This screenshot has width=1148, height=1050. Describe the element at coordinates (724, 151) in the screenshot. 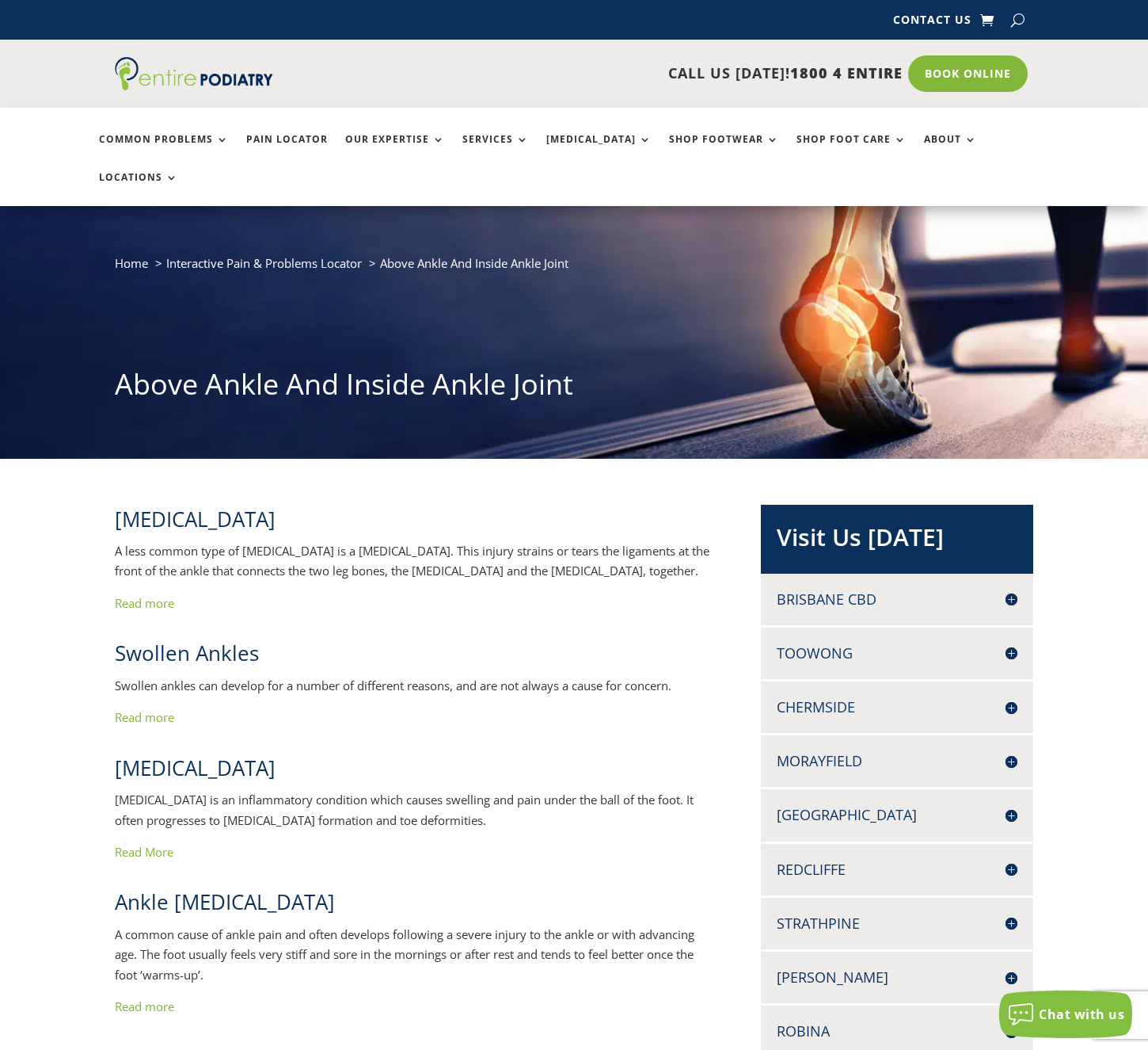

I see `a: Shop Footwear` at that location.